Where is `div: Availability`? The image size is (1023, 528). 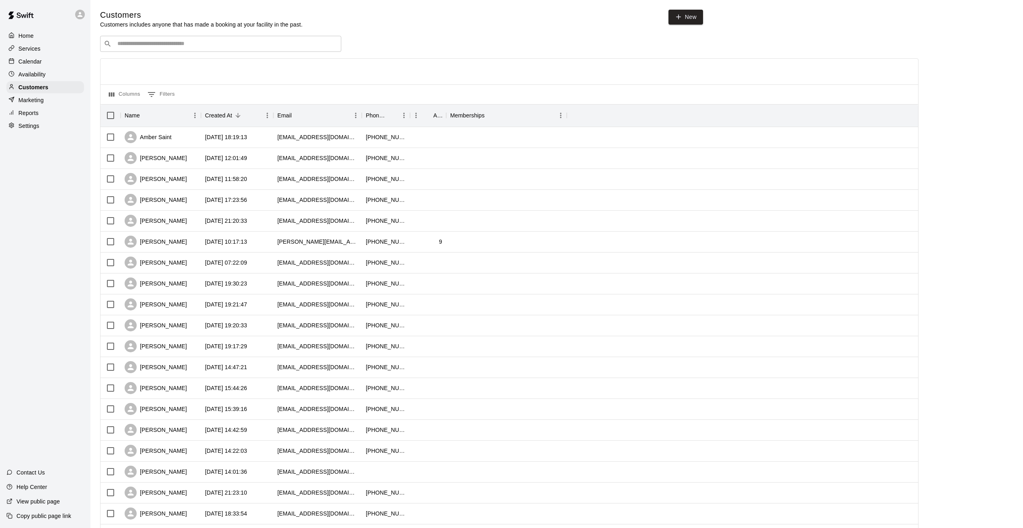
div: Availability is located at coordinates (45, 74).